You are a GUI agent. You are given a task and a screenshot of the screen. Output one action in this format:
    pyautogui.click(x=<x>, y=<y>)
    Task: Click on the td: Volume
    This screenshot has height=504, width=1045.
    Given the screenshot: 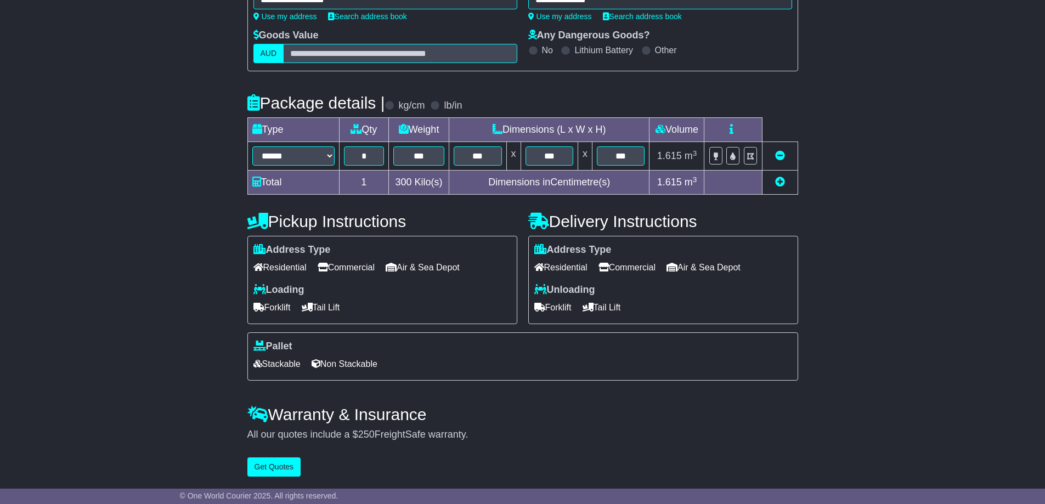 What is the action you would take?
    pyautogui.click(x=677, y=130)
    